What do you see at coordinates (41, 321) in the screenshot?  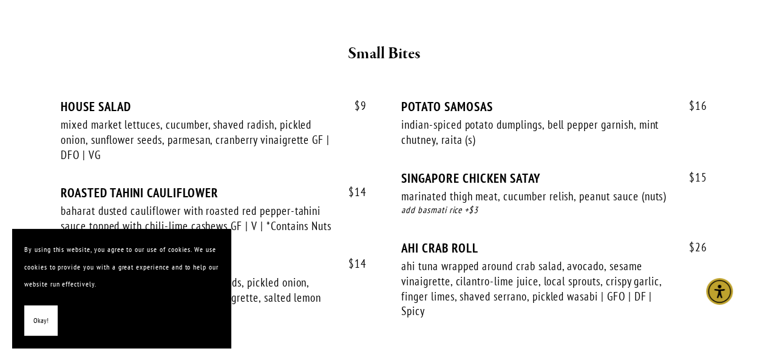 I see `span: Okay!` at bounding box center [41, 321].